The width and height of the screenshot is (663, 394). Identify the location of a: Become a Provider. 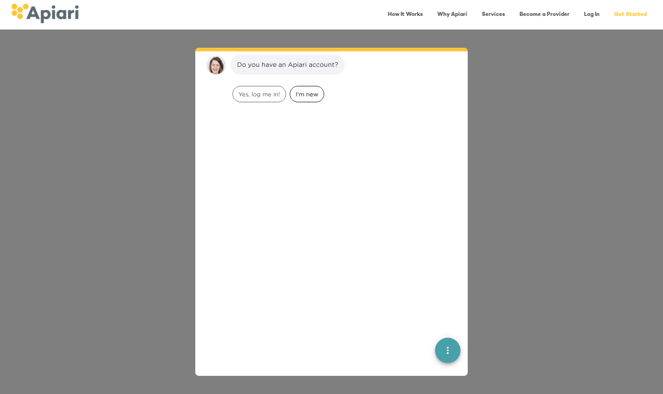
(545, 15).